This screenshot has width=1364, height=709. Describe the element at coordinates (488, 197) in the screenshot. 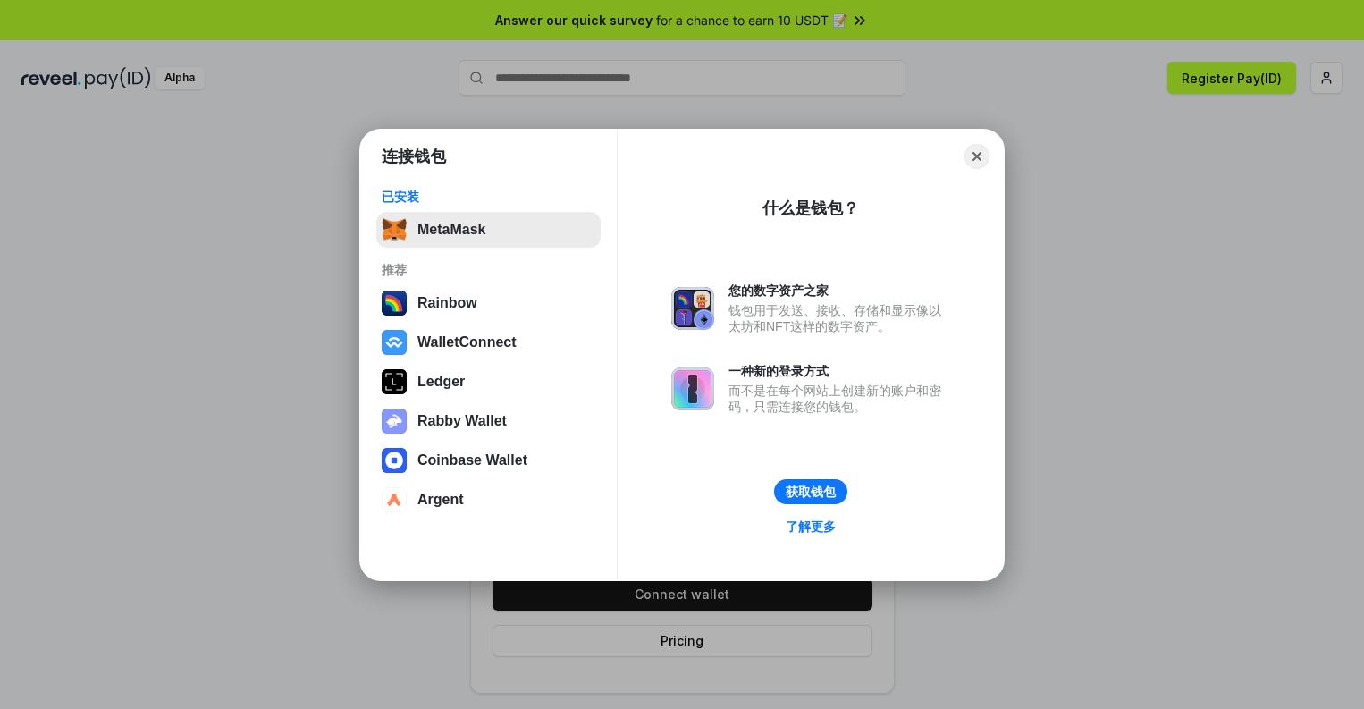

I see `div: 已安装` at that location.